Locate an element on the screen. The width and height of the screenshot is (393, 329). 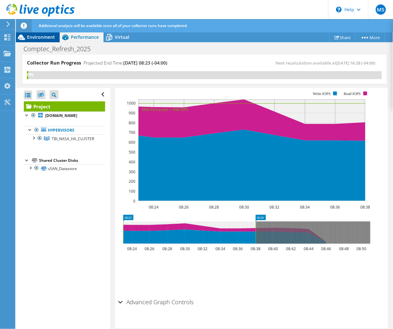
a: Share is located at coordinates (342, 37).